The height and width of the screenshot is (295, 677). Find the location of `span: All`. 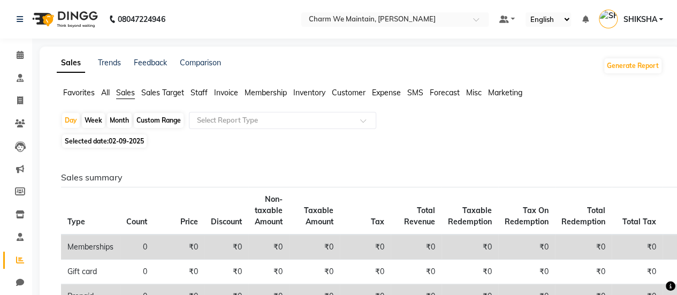

span: All is located at coordinates (105, 93).